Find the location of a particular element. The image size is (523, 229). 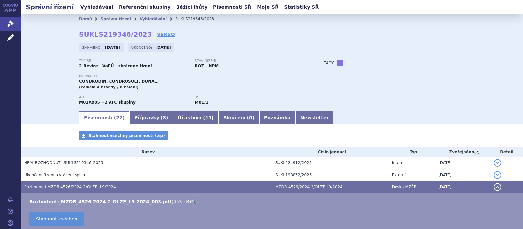

span: Interní is located at coordinates (398, 163).